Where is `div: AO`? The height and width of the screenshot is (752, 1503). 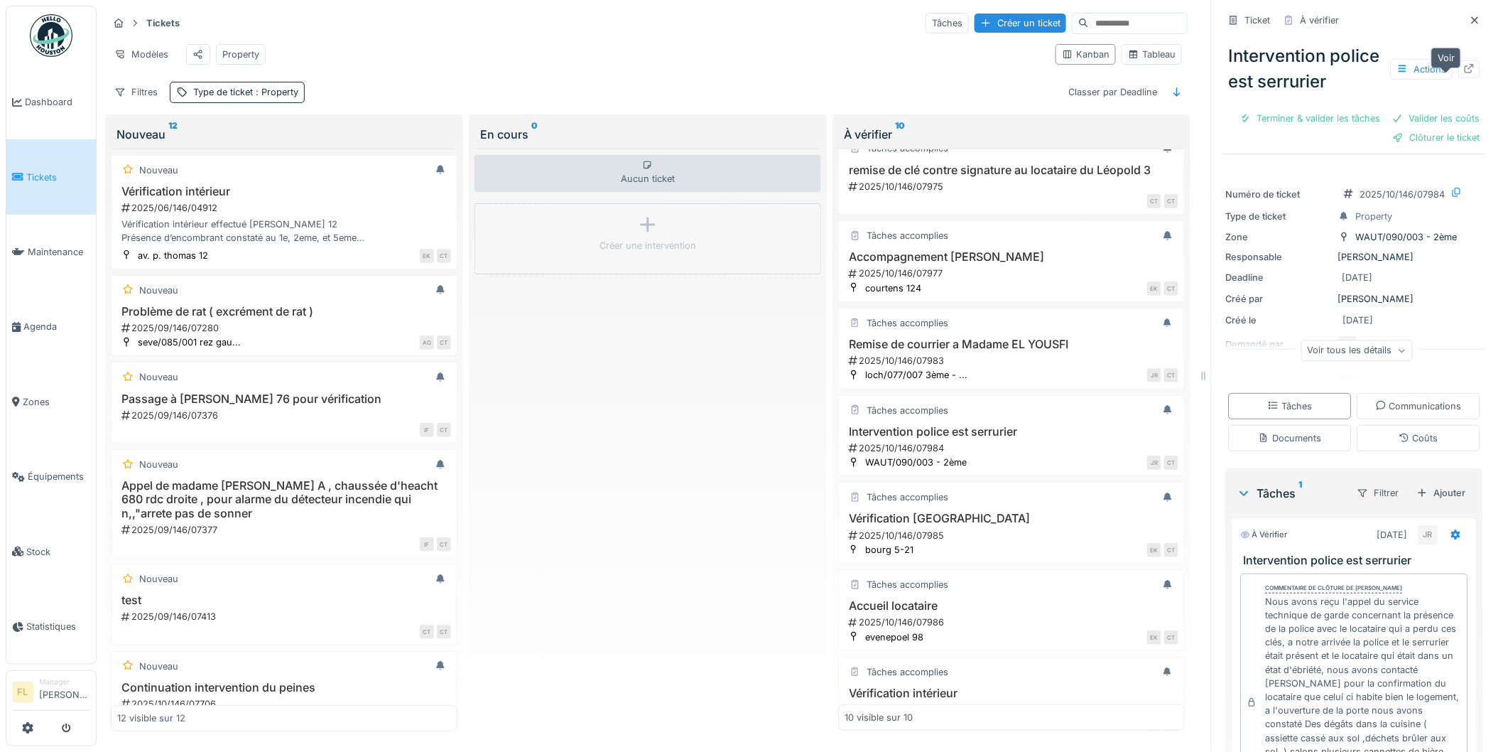 div: AO is located at coordinates (427, 342).